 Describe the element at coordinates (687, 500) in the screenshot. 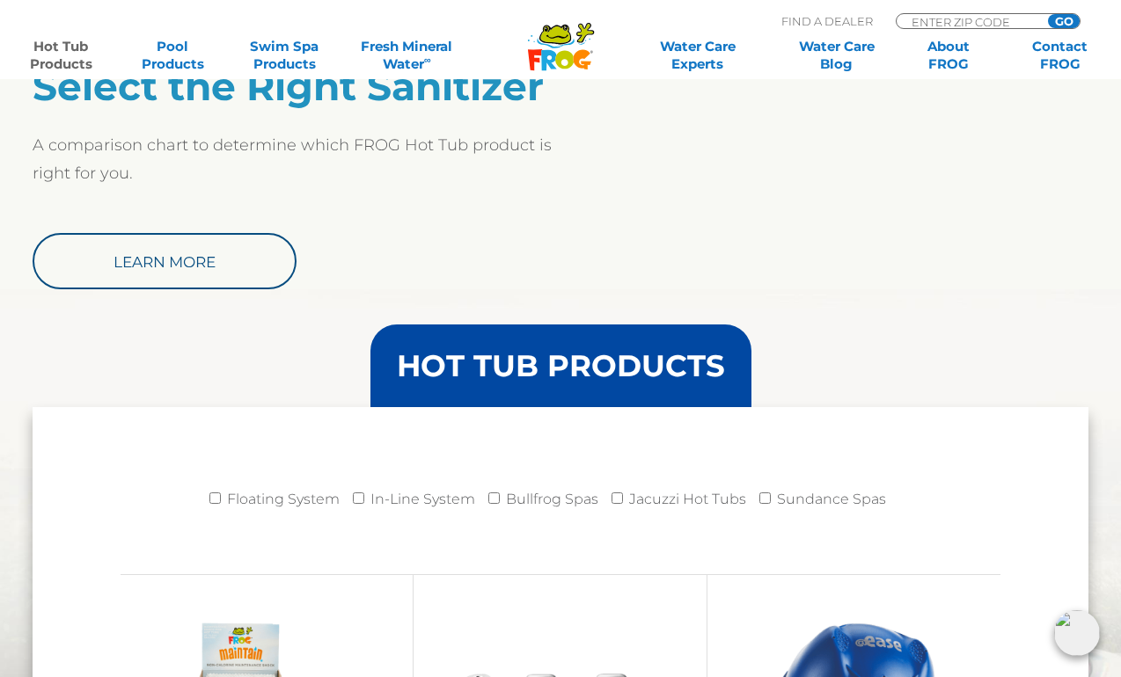

I see `label: Jacuzzi Hot Tubs` at that location.